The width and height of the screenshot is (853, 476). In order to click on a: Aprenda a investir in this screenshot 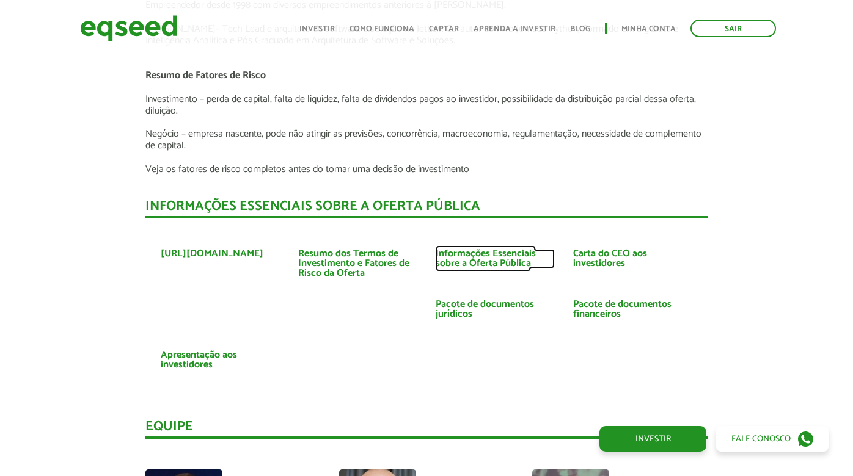, I will do `click(514, 29)`.